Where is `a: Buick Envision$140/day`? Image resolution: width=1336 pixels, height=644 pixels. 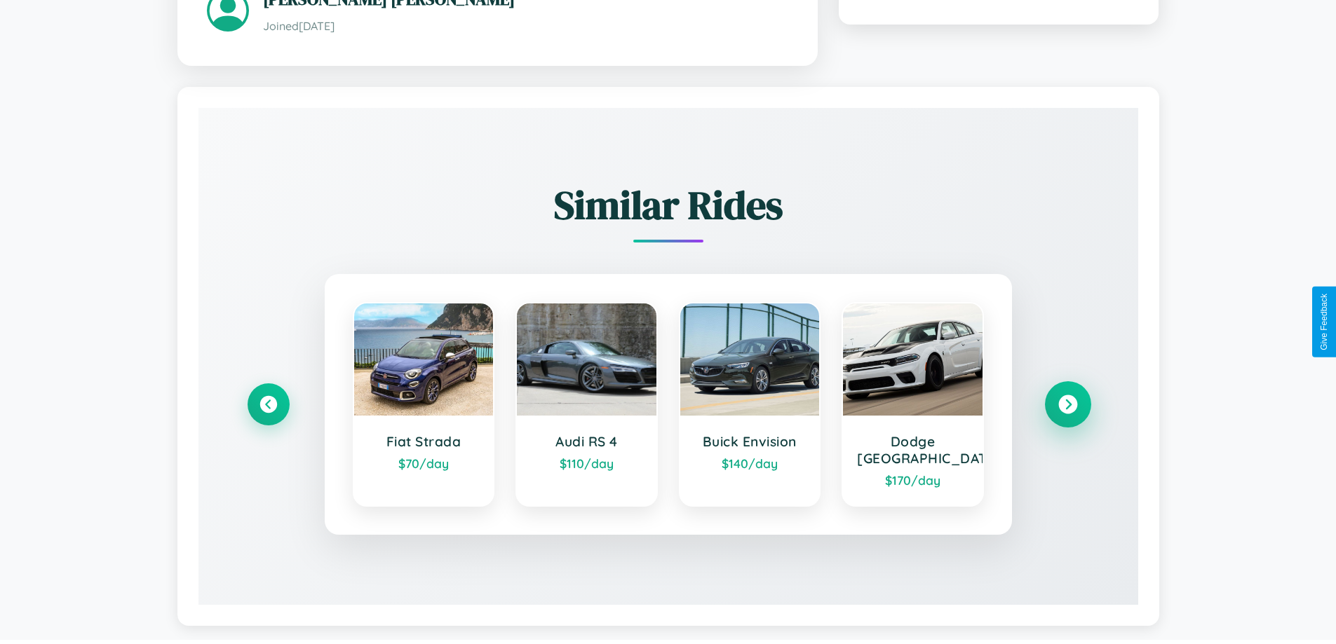
a: Buick Envision$140/day is located at coordinates (750, 405).